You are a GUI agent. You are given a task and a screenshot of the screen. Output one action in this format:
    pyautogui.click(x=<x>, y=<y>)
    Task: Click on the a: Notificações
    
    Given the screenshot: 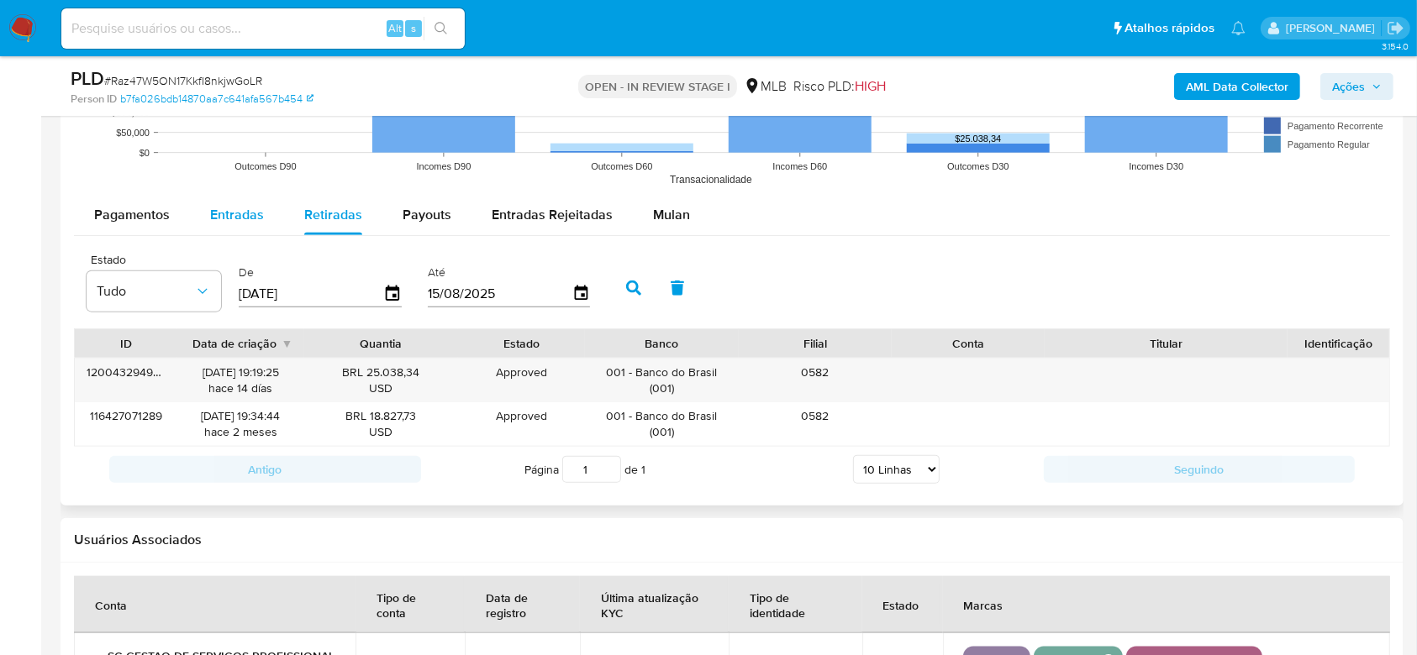 What is the action you would take?
    pyautogui.click(x=1238, y=28)
    